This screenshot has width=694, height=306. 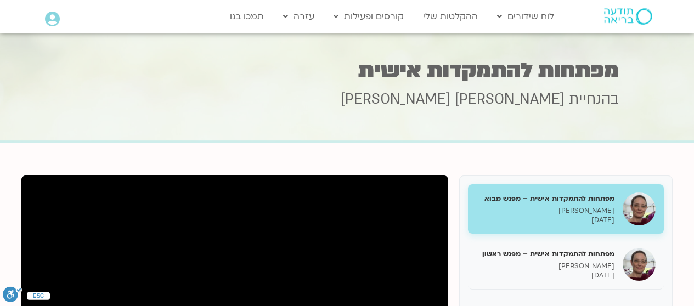 What do you see at coordinates (640, 209) in the screenshot?
I see `img: מפתחות להתמקדות אישית – מפגש מבוא` at bounding box center [640, 209].